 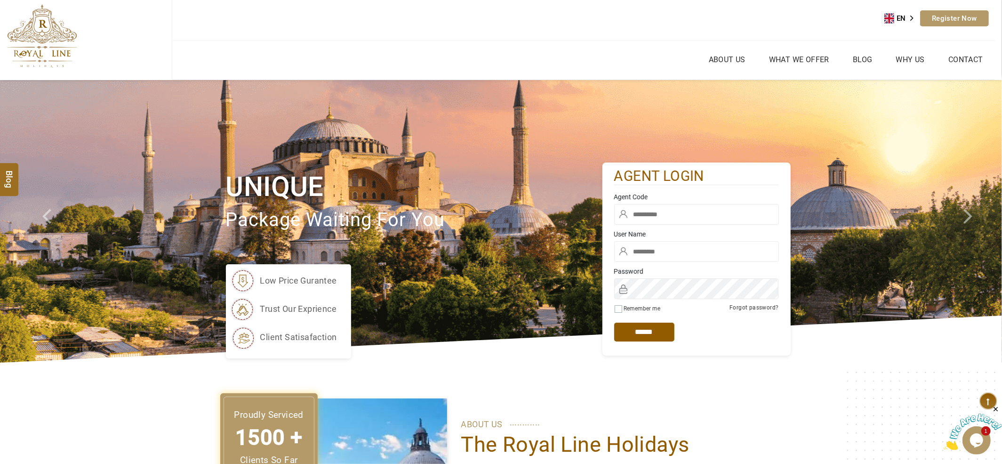 I want to click on label: User Name, so click(x=697, y=234).